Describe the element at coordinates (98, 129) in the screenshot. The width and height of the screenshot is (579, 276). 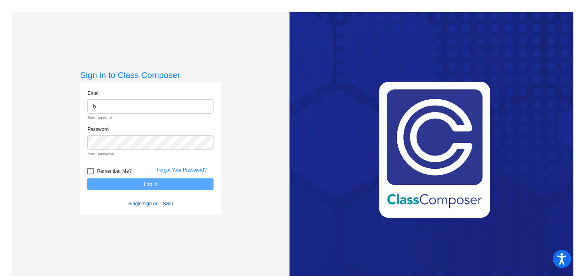
I see `label: Password` at that location.